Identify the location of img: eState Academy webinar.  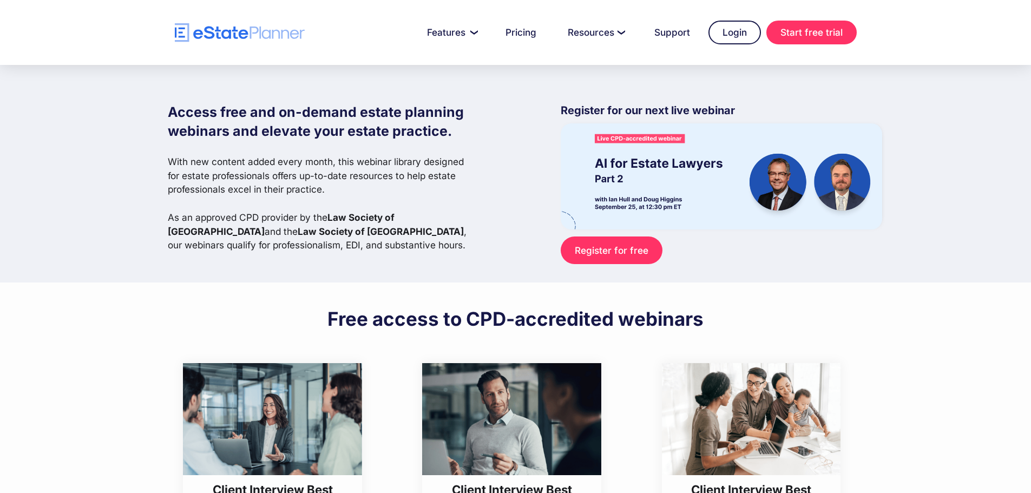
(722, 176).